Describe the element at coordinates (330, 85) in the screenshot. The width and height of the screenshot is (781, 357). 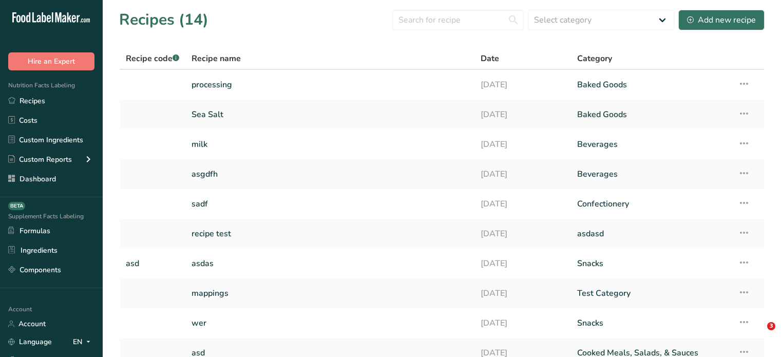
I see `a: processing` at that location.